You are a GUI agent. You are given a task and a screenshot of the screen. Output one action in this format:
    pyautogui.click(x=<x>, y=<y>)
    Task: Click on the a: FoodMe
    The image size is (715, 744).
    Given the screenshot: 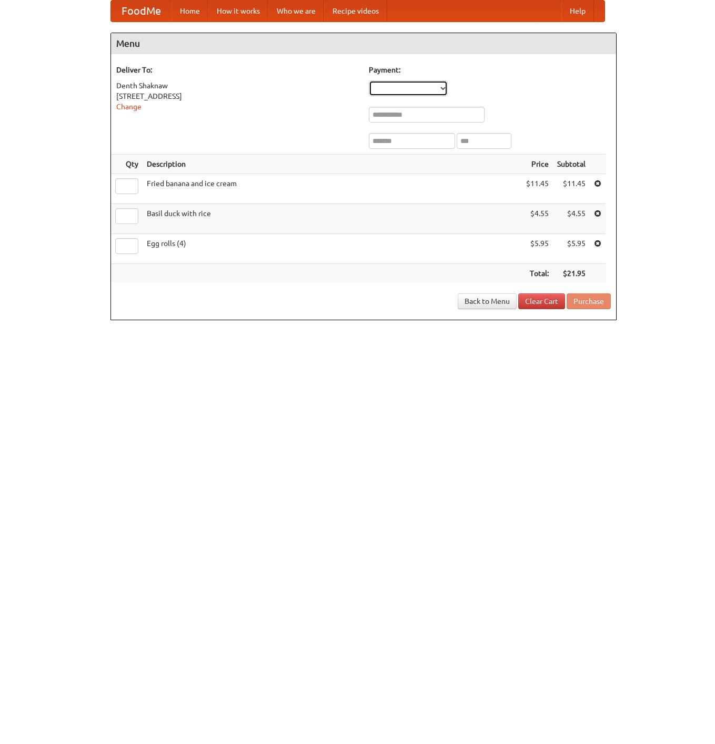 What is the action you would take?
    pyautogui.click(x=141, y=11)
    